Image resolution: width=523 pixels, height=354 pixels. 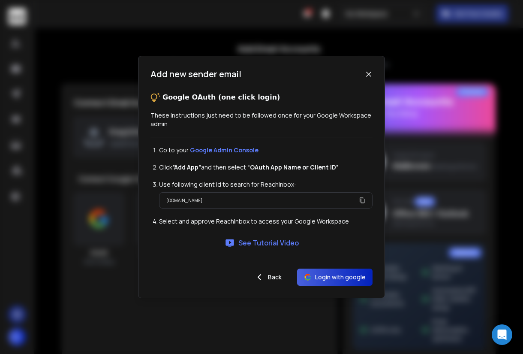 I want to click on strong: ”Add App”, so click(x=187, y=167).